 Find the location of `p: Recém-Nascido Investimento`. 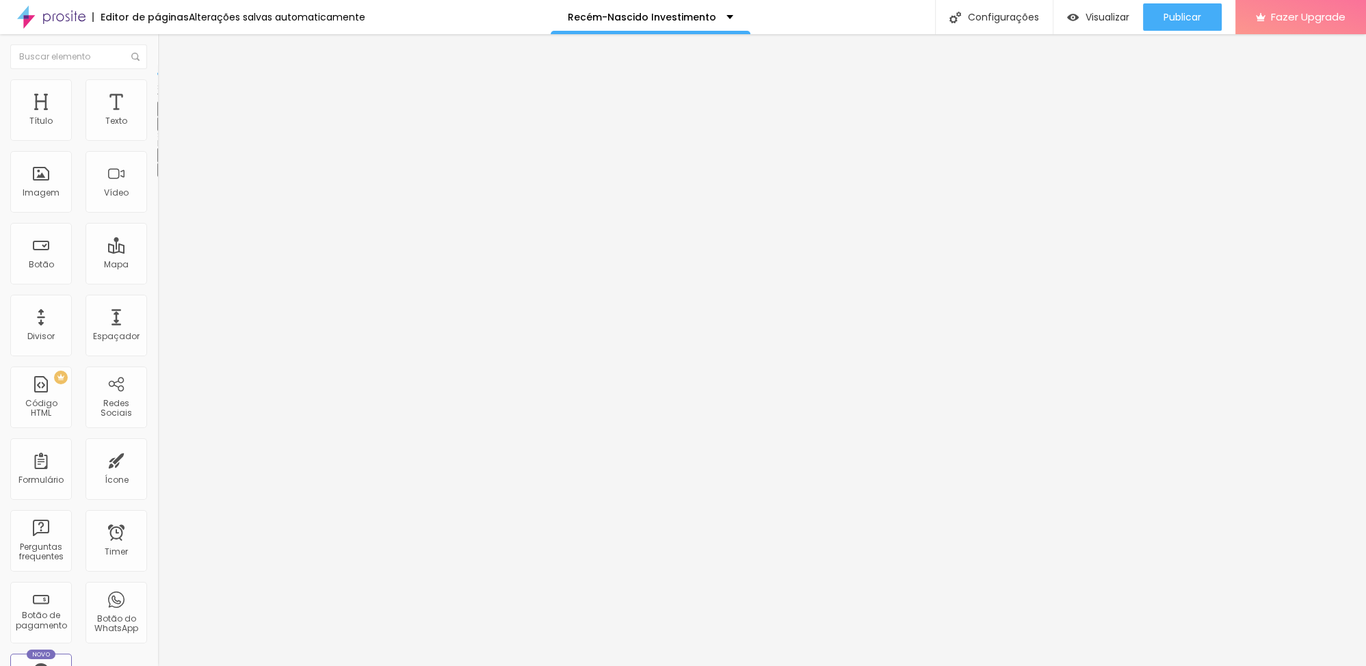

p: Recém-Nascido Investimento is located at coordinates (642, 17).